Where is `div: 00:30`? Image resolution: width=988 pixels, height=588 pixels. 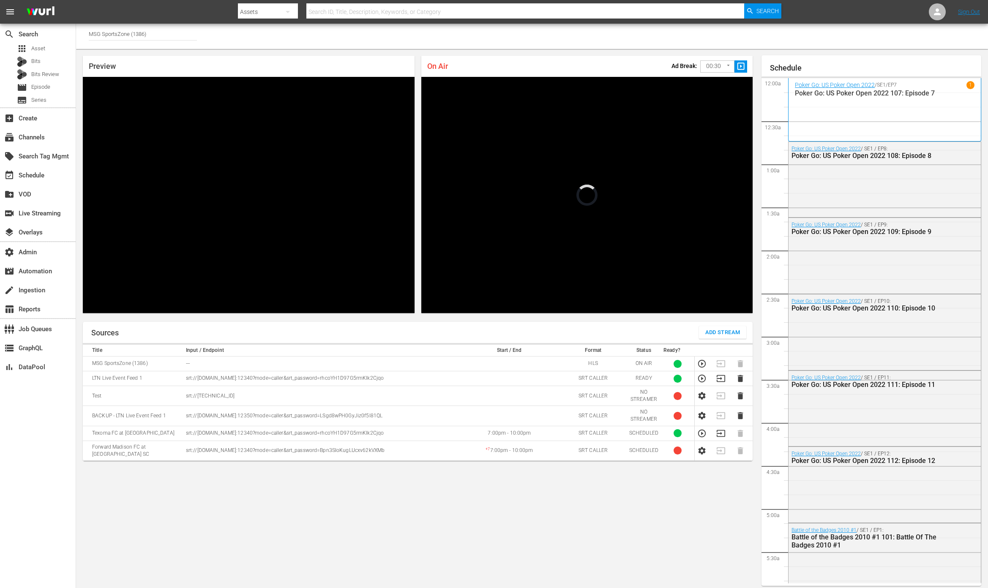 div: 00:30 is located at coordinates (718, 66).